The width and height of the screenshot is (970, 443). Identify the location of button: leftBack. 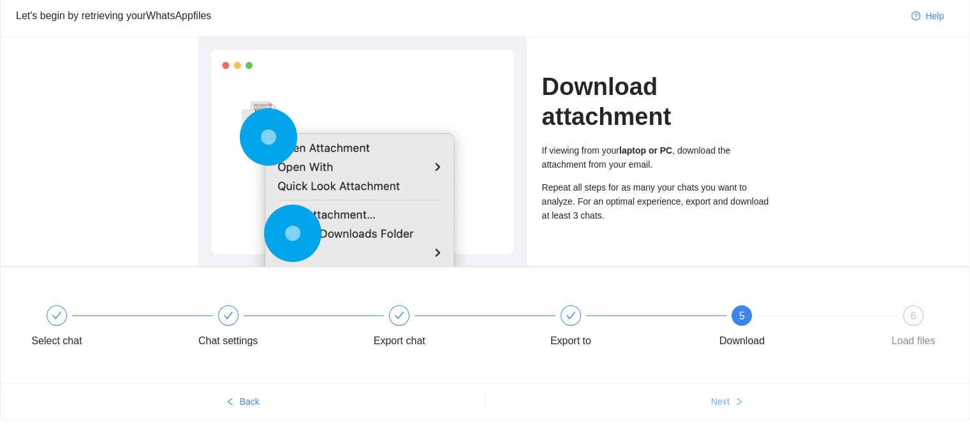
(242, 402).